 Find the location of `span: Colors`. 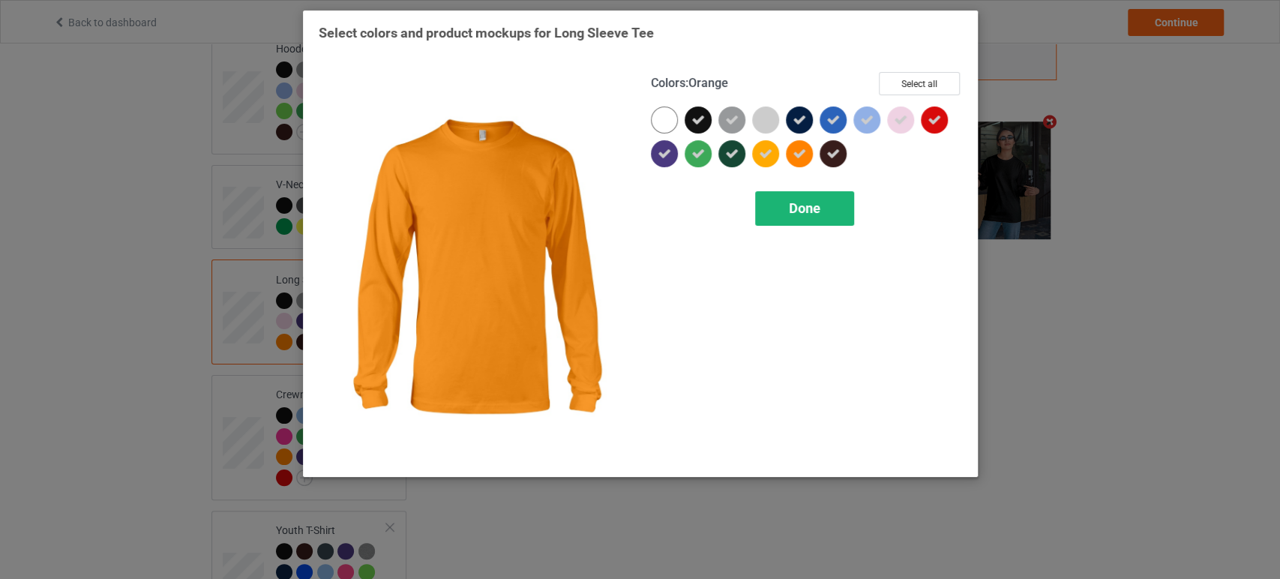

span: Colors is located at coordinates (668, 82).